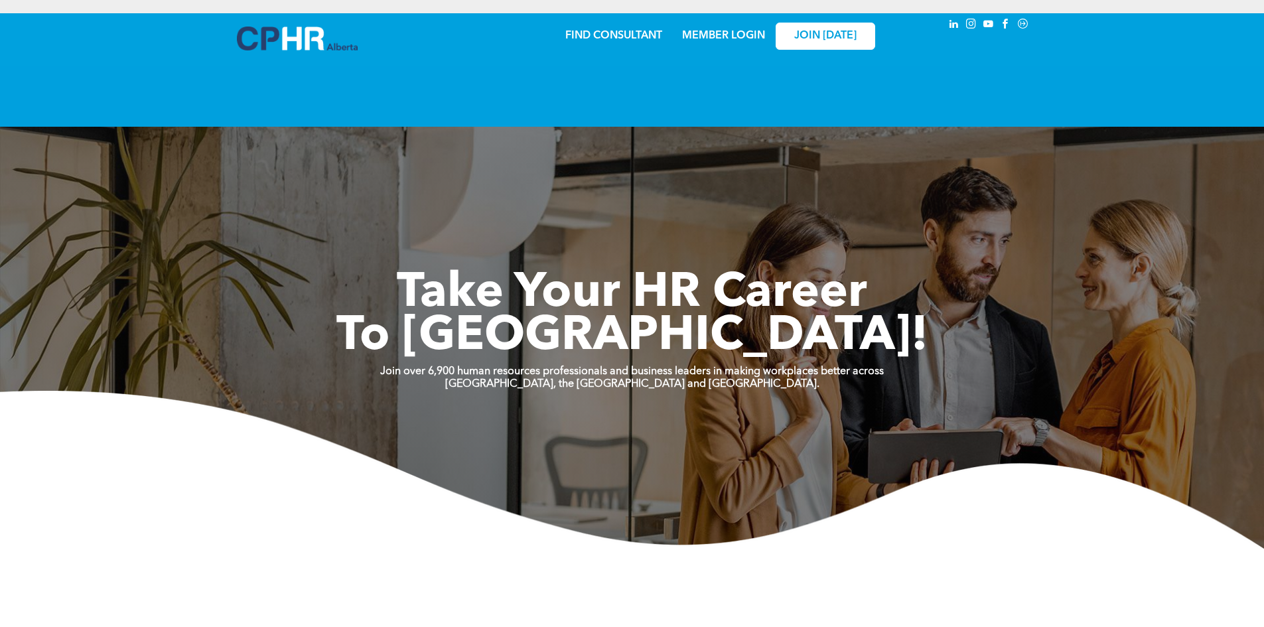 This screenshot has height=627, width=1264. What do you see at coordinates (632, 372) in the screenshot?
I see `strong: Join over 6,900 human resources professionals and business leaders in making workplaces better ac...` at bounding box center [632, 372].